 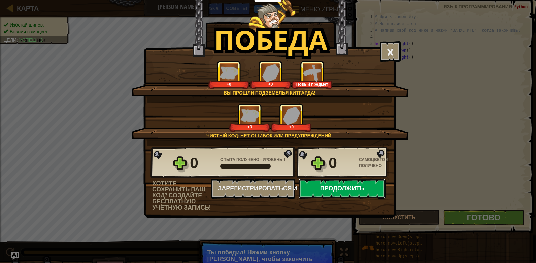 What do you see at coordinates (270, 136) in the screenshot?
I see `div: Чистый код: нет ошибок или предупреждений.` at bounding box center [270, 136].